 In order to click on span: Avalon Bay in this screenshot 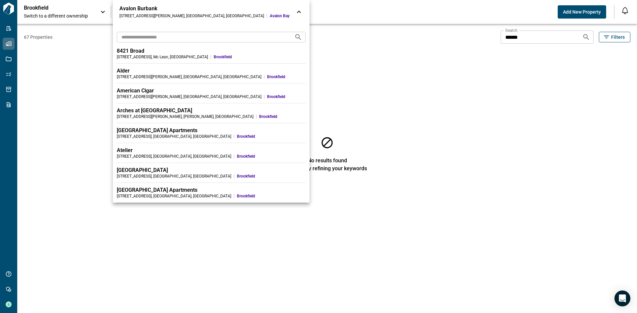, I will do `click(280, 16)`.